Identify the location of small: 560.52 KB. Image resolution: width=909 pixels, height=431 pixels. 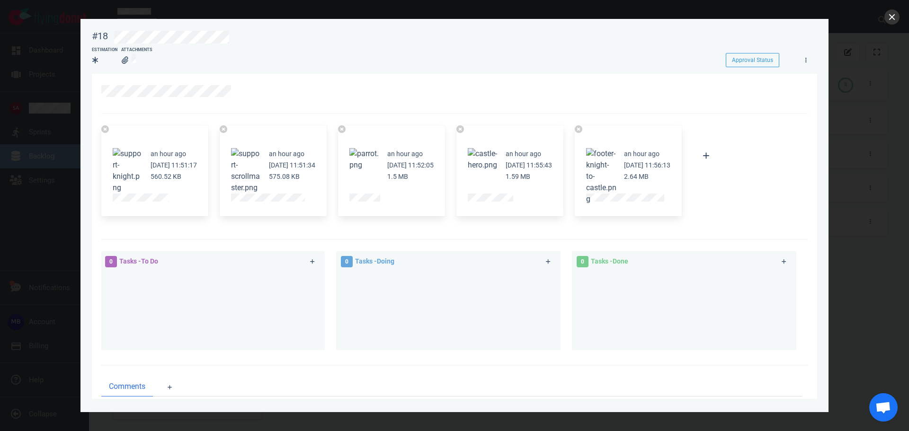
(166, 177).